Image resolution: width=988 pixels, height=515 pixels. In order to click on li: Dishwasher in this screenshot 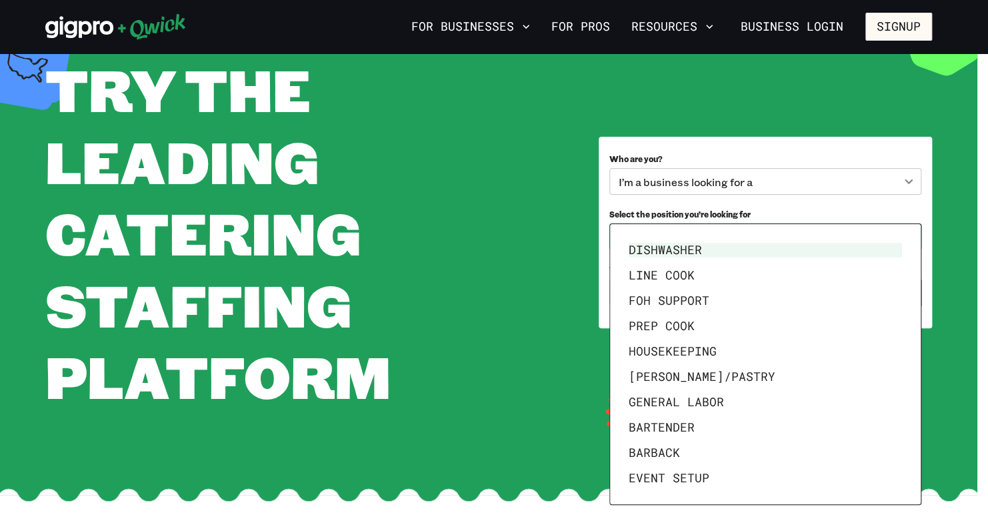, I will do `click(766, 250)`.